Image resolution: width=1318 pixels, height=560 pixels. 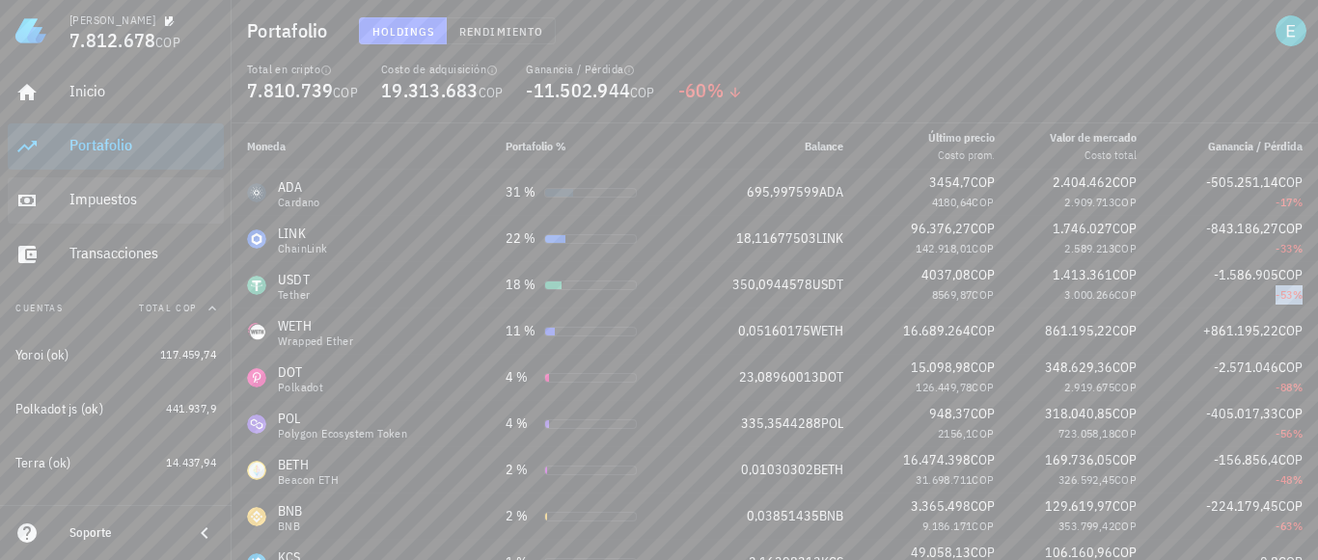 I want to click on span: Portafolio %, so click(x=535, y=146).